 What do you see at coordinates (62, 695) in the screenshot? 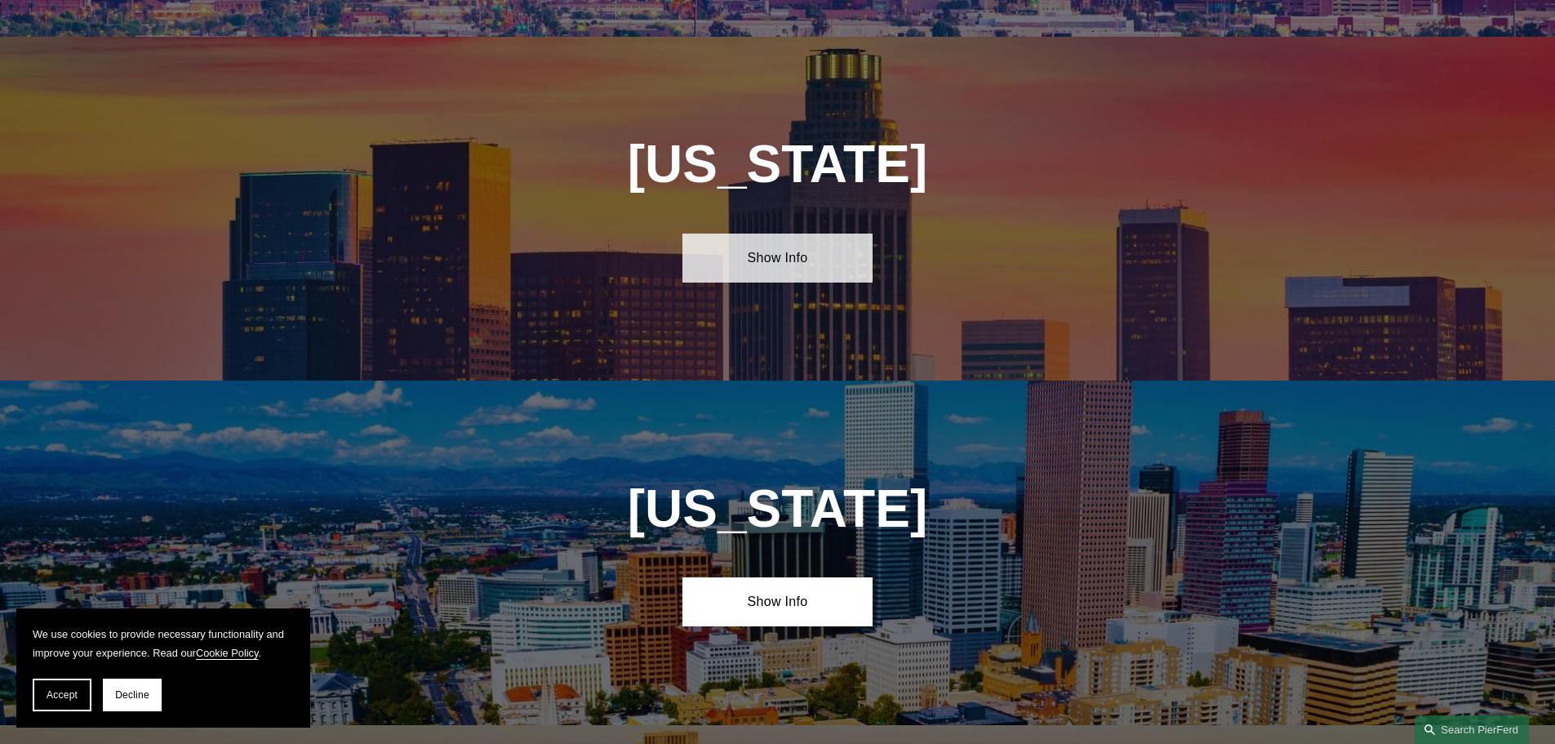
I see `button: Accept` at bounding box center [62, 695].